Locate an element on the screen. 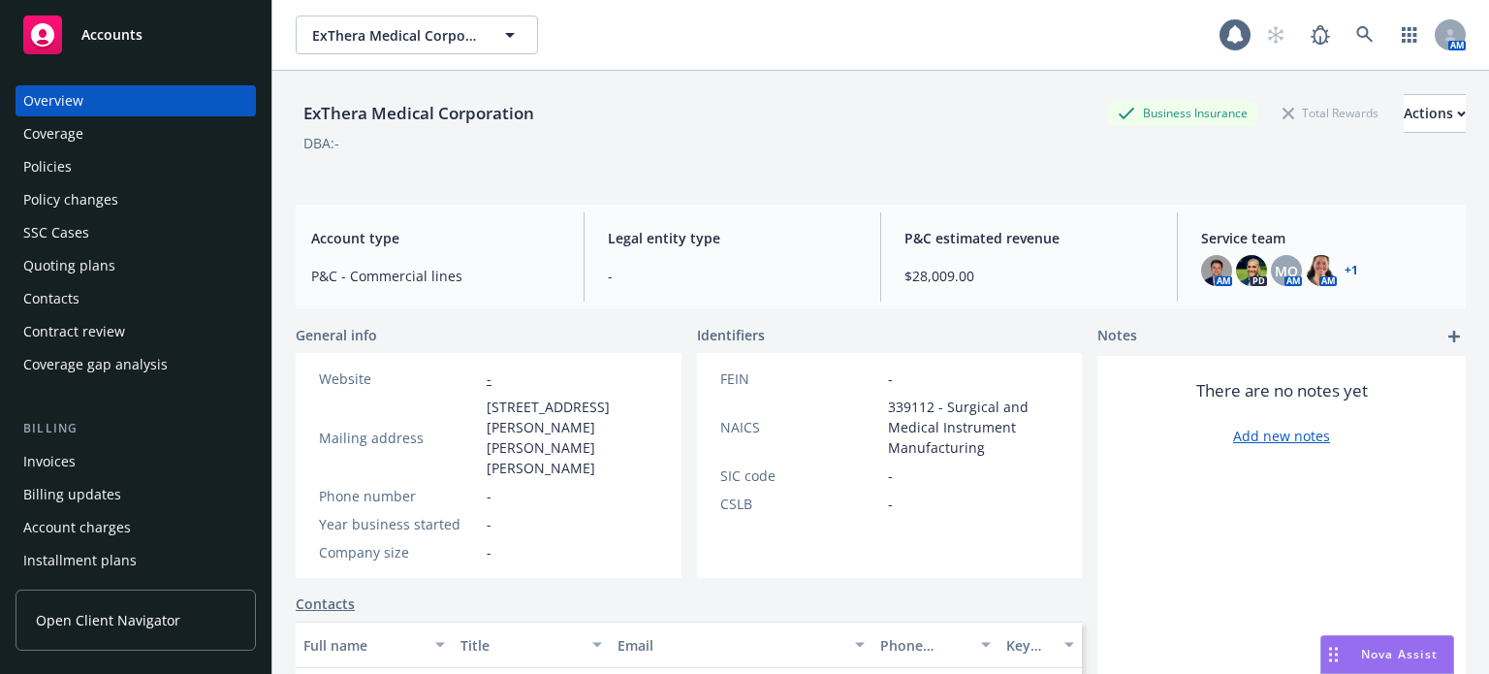 The image size is (1489, 674). div: Key contact is located at coordinates (1029, 644).